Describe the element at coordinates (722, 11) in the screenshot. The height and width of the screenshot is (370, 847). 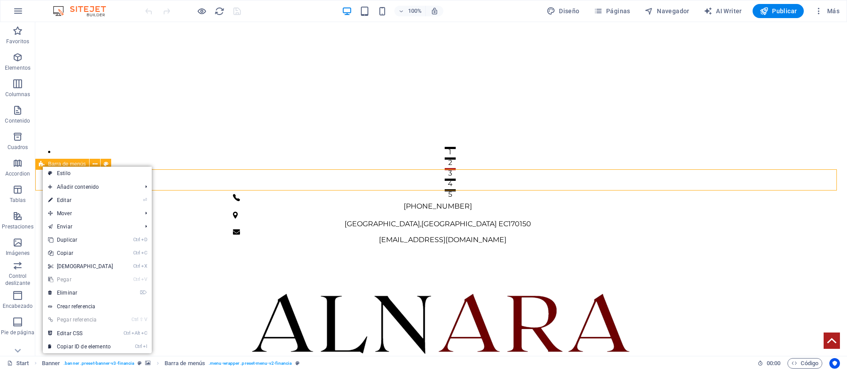
I see `button: AI Writer` at that location.